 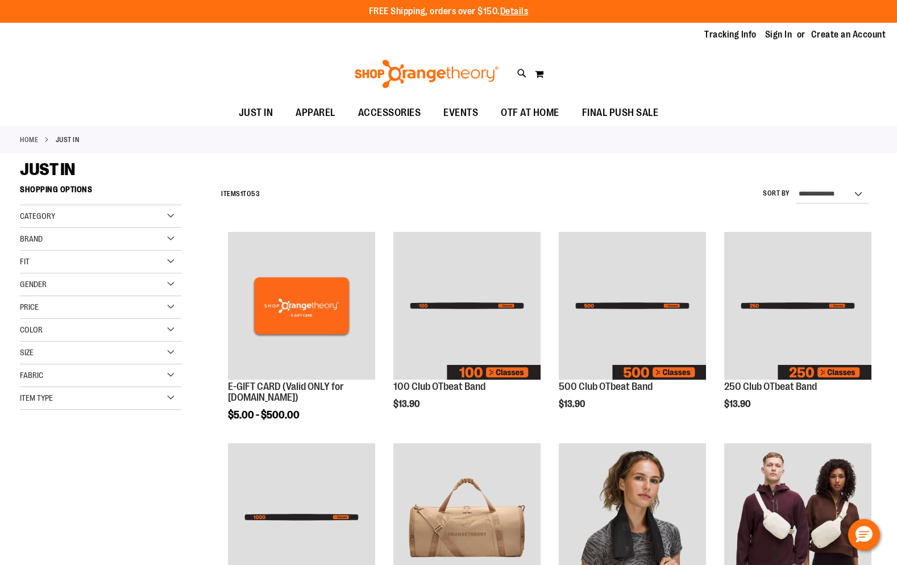 What do you see at coordinates (731, 35) in the screenshot?
I see `a: Tracking Info` at bounding box center [731, 35].